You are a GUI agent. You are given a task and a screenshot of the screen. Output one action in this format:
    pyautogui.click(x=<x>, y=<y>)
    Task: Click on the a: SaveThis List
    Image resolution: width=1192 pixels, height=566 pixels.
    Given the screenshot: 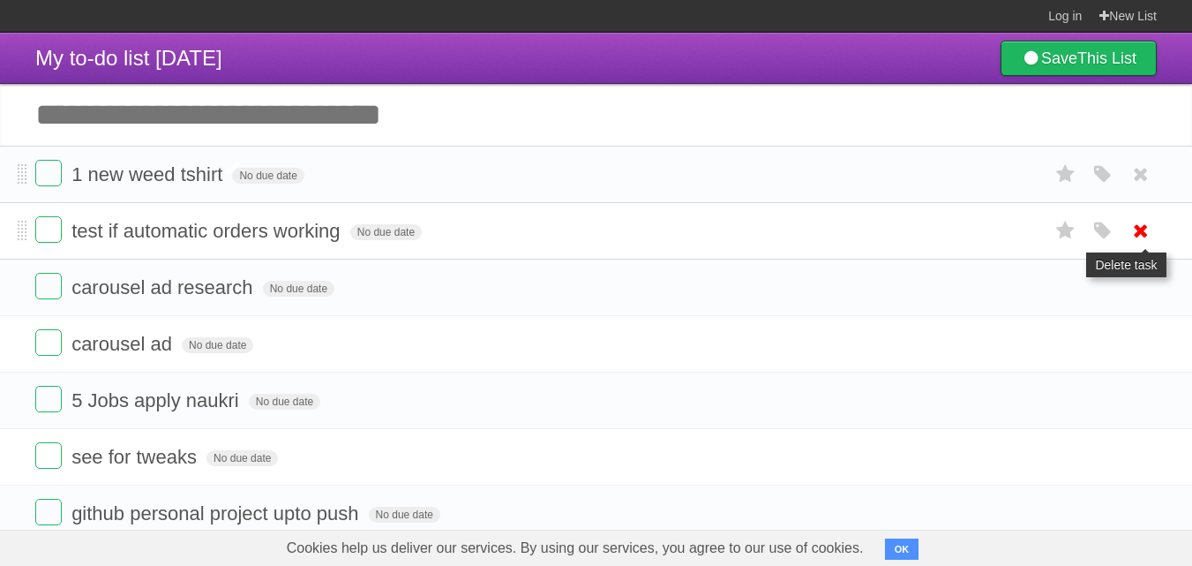 What is the action you would take?
    pyautogui.click(x=1078, y=58)
    